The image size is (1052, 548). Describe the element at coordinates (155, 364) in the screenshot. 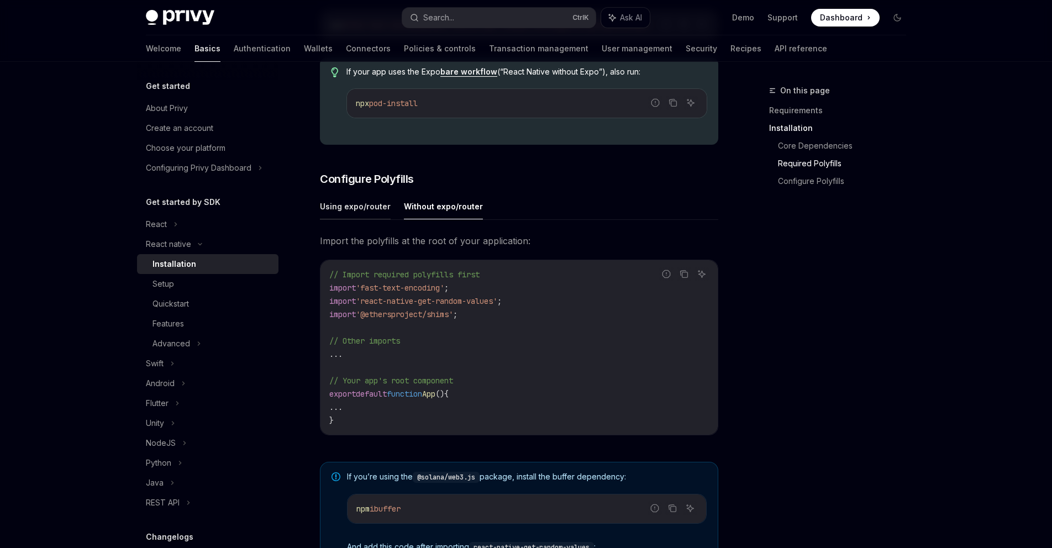

I see `div: Swift` at that location.